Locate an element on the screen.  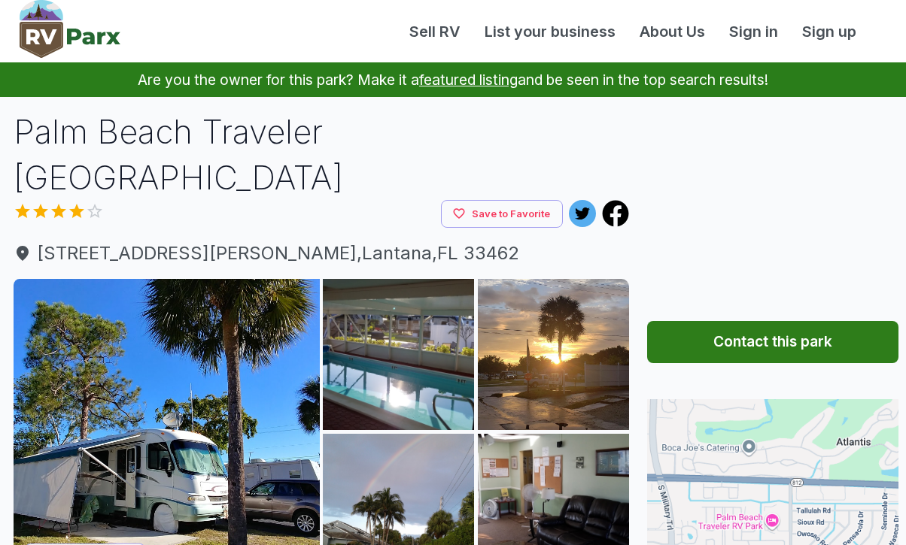
a: Sell RV is located at coordinates (435, 32).